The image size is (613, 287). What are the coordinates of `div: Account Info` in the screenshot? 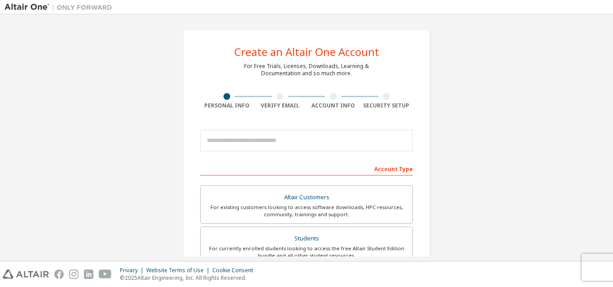 It's located at (333, 106).